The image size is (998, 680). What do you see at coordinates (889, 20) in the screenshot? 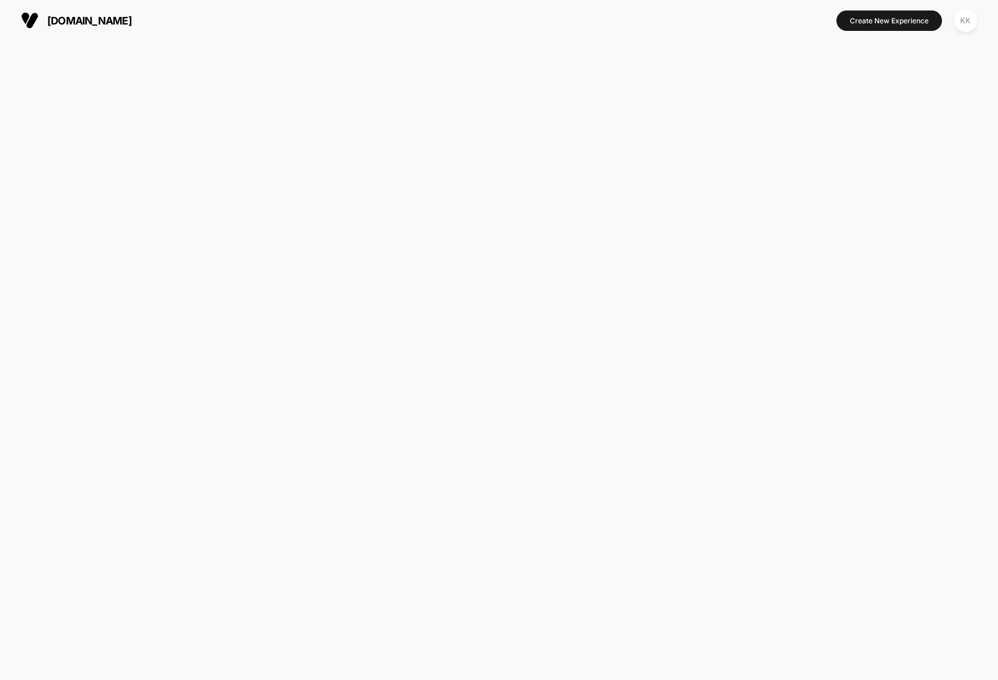
I see `button: Create New Experience` at bounding box center [889, 20].